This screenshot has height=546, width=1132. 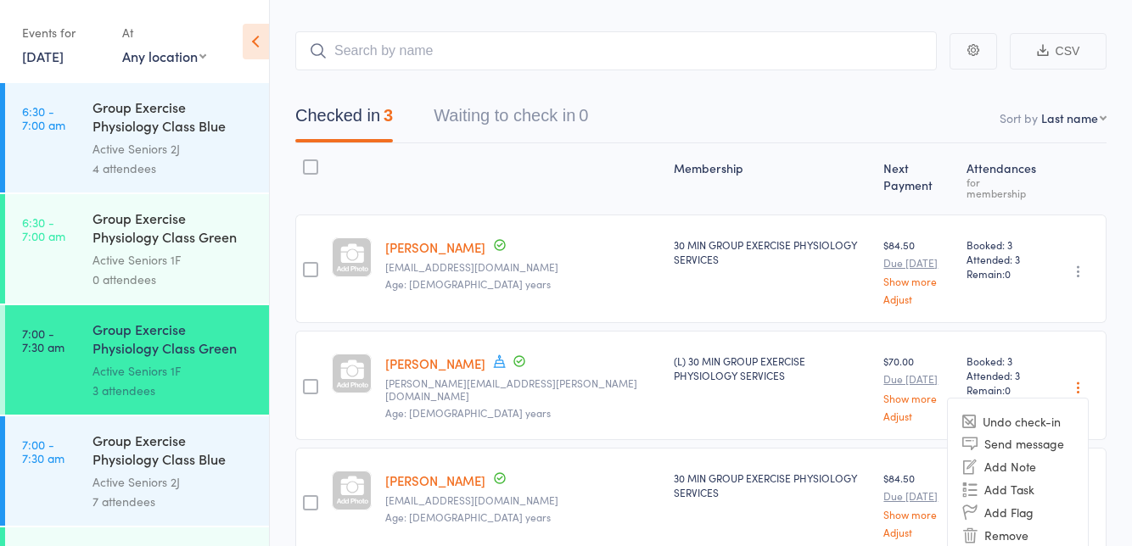 What do you see at coordinates (344, 120) in the screenshot?
I see `button: Checked in3` at bounding box center [344, 120].